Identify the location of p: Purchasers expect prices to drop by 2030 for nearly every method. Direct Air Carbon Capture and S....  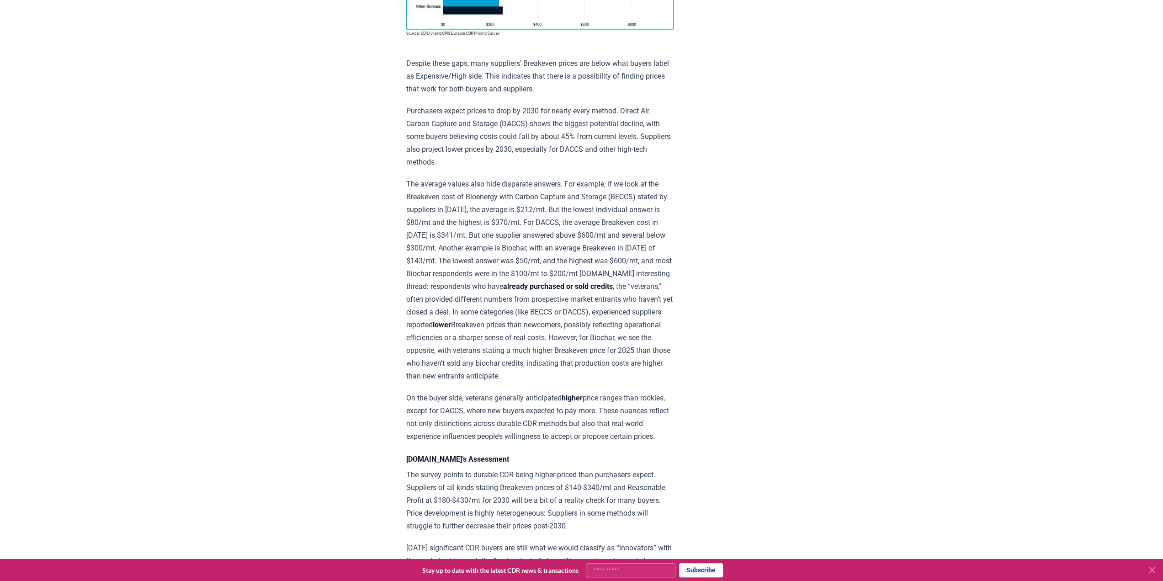
(540, 137).